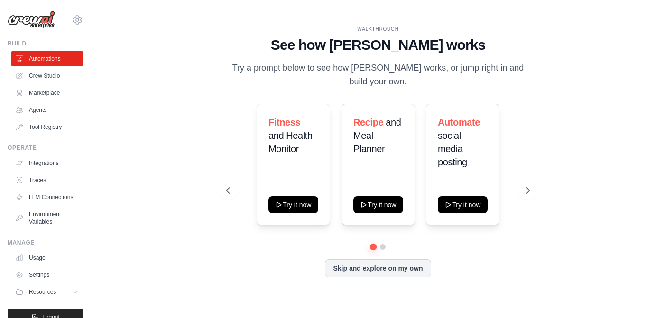 The image size is (665, 318). Describe the element at coordinates (290, 142) in the screenshot. I see `span: and Health Monitor` at that location.